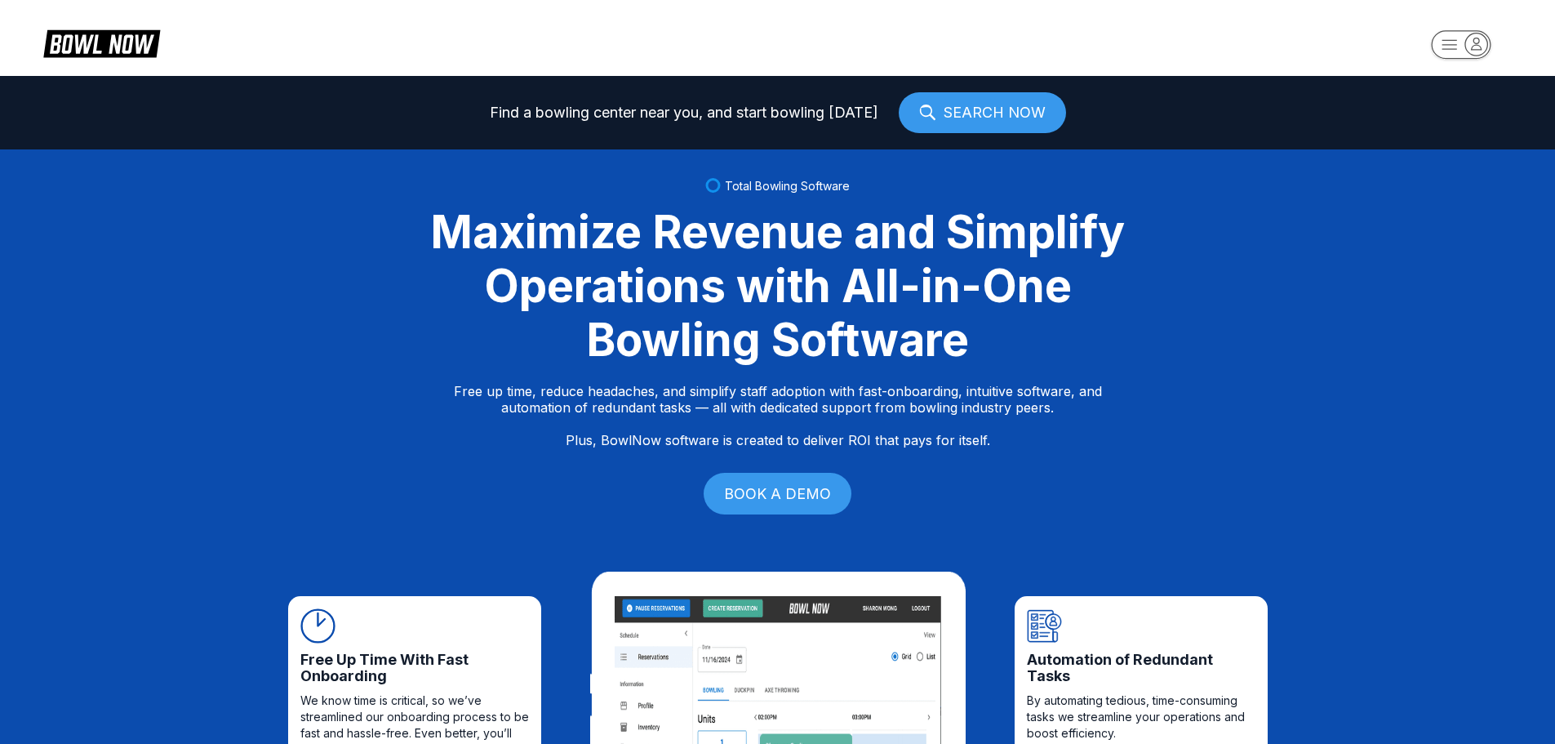 The width and height of the screenshot is (1555, 744). What do you see at coordinates (1141, 668) in the screenshot?
I see `span: Automation of Redundant Tasks` at bounding box center [1141, 668].